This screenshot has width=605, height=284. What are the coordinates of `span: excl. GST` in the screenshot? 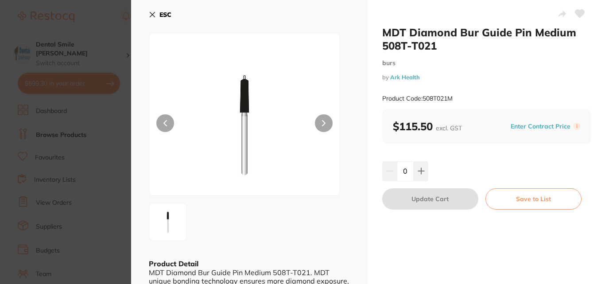 It's located at (449, 128).